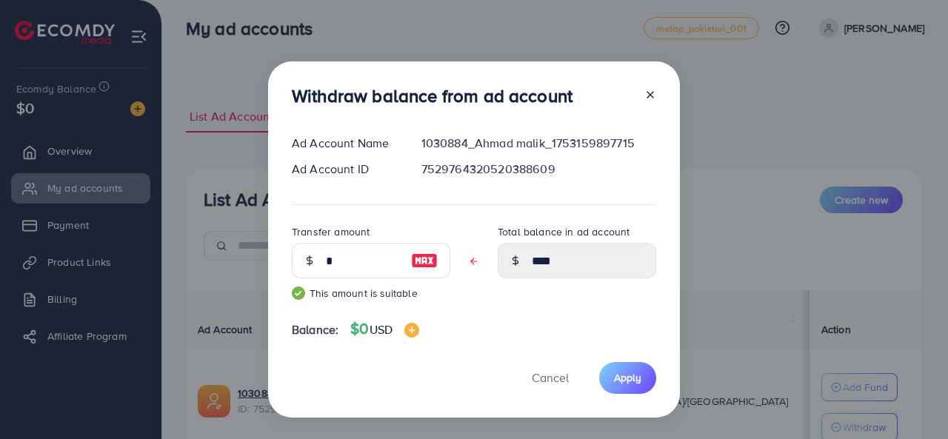  What do you see at coordinates (564, 232) in the screenshot?
I see `label: Total balance in ad account` at bounding box center [564, 232].